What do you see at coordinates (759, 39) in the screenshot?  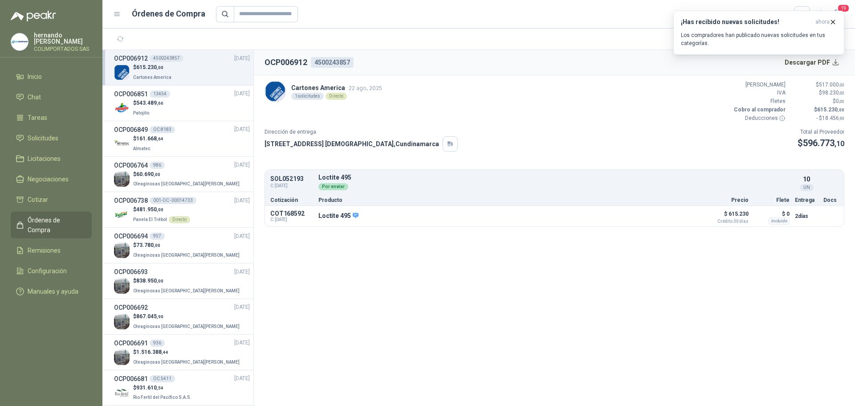 I see `p: Los compradores han publicado nuevas solicitudes en tus categorías.` at bounding box center [759, 39].